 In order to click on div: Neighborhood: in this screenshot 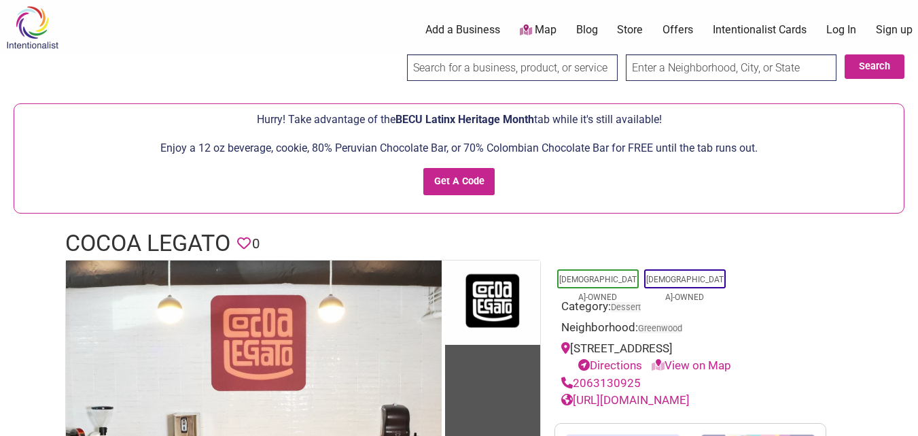, I will do `click(691, 329)`.